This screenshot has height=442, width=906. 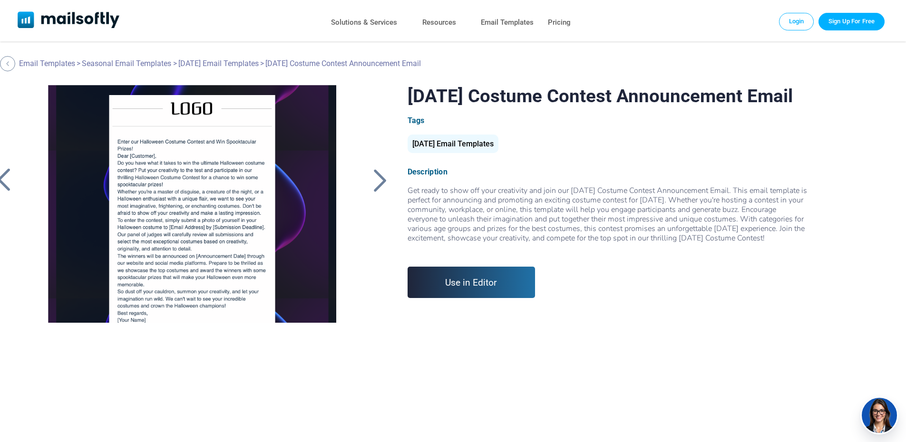 I want to click on a: Use in Editor, so click(x=471, y=283).